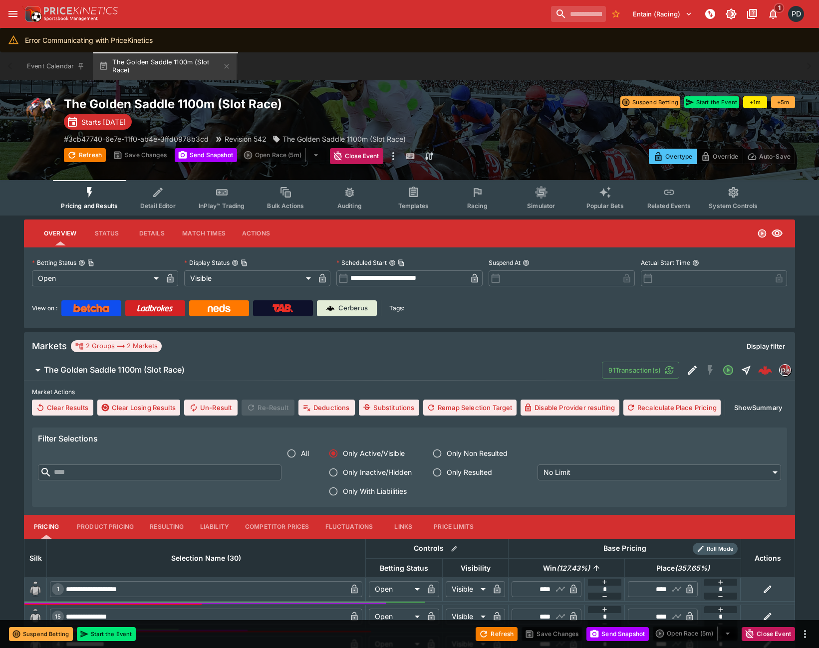  I want to click on p: The Golden Saddle 1100m (Slot Race), so click(344, 139).